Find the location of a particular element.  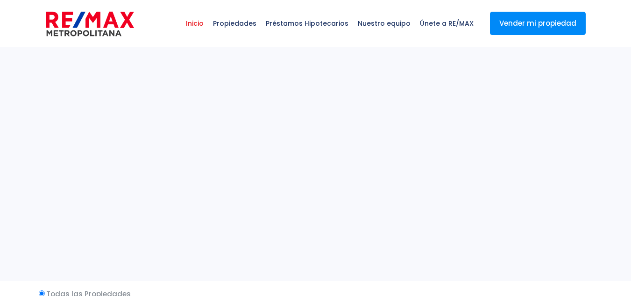

span: Inicio is located at coordinates (195, 23).